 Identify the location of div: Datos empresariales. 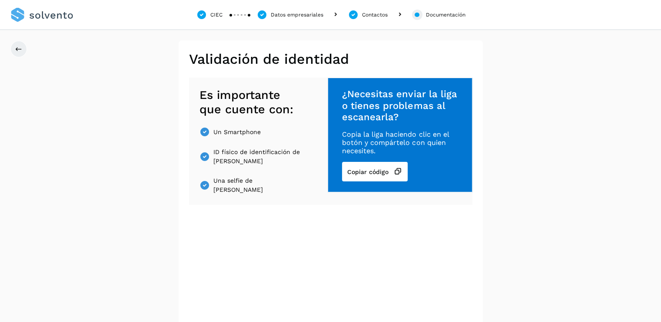
(297, 15).